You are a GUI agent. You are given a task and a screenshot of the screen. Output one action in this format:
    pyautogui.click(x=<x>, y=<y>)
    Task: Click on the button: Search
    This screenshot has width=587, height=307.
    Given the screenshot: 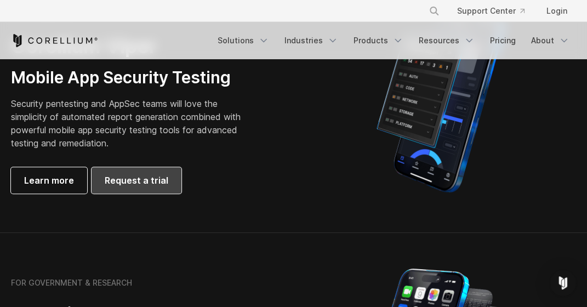 What is the action you would take?
    pyautogui.click(x=434, y=11)
    